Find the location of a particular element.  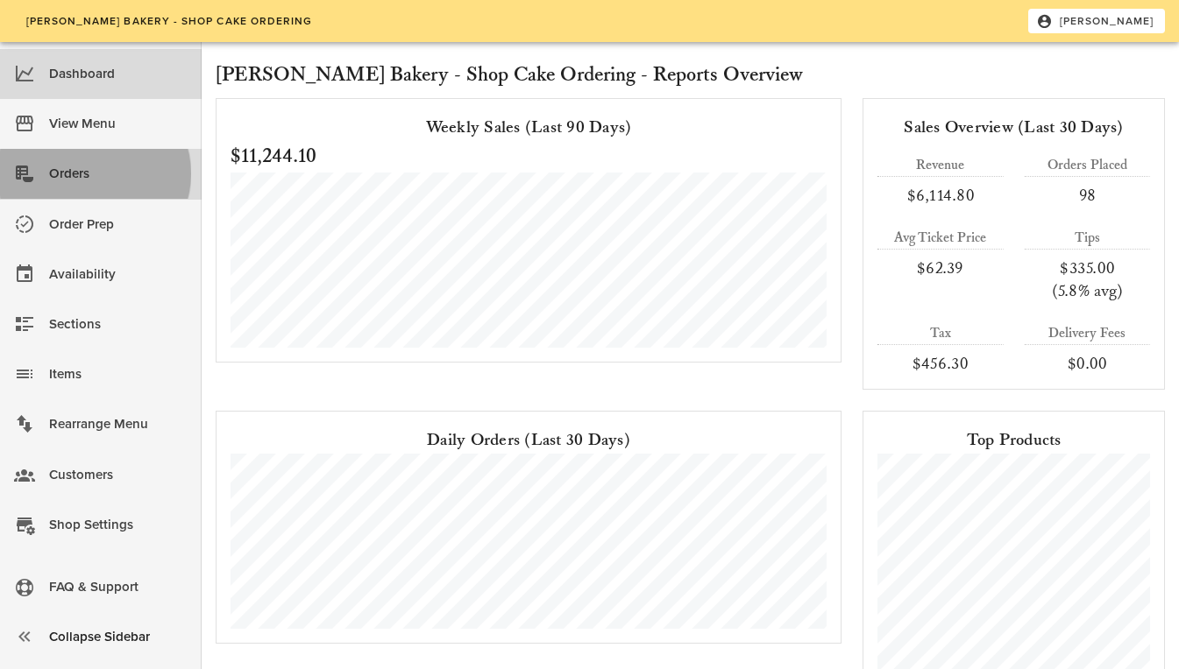

div: Daily Orders (Last 30 Days) is located at coordinates (528, 440).